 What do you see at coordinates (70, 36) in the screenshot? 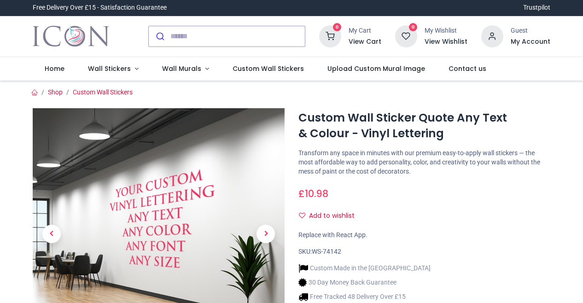
I see `span: Logo of Icon Wall Stickers` at bounding box center [70, 36].